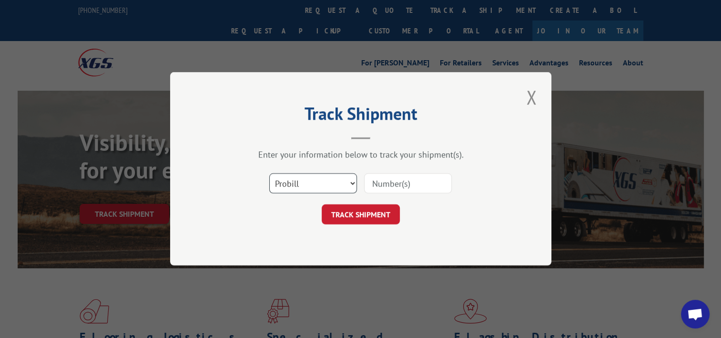  What do you see at coordinates (361, 215) in the screenshot?
I see `button: TRACK SHIPMENT` at bounding box center [361, 215].